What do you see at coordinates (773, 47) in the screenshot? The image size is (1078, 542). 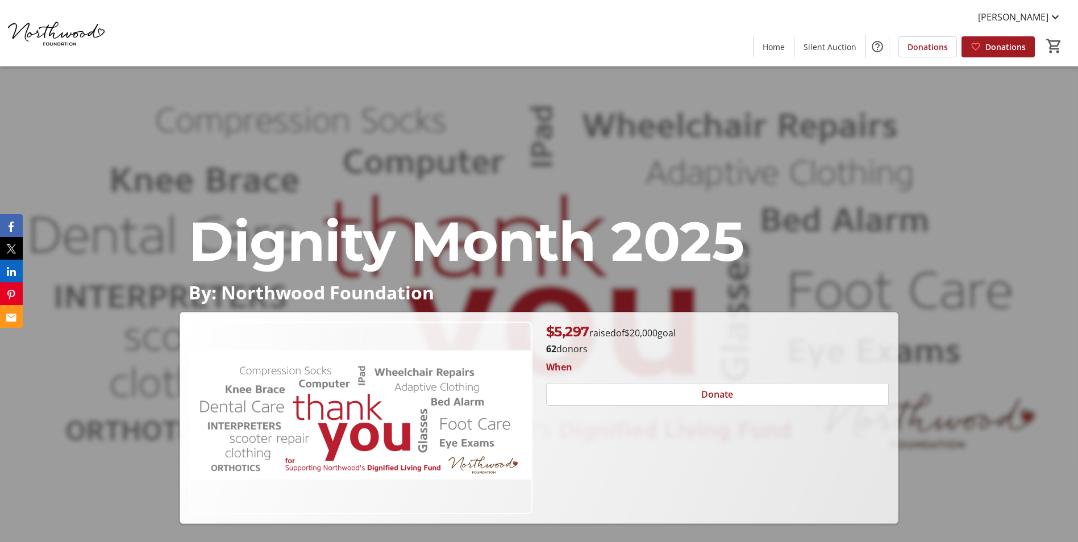 I see `span: Home` at bounding box center [773, 47].